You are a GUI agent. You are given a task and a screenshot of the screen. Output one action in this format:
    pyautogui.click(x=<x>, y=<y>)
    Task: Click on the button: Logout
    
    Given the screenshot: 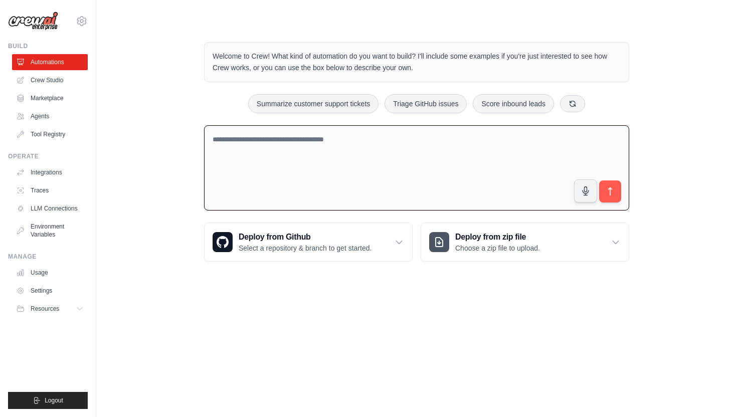 What is the action you would take?
    pyautogui.click(x=48, y=401)
    